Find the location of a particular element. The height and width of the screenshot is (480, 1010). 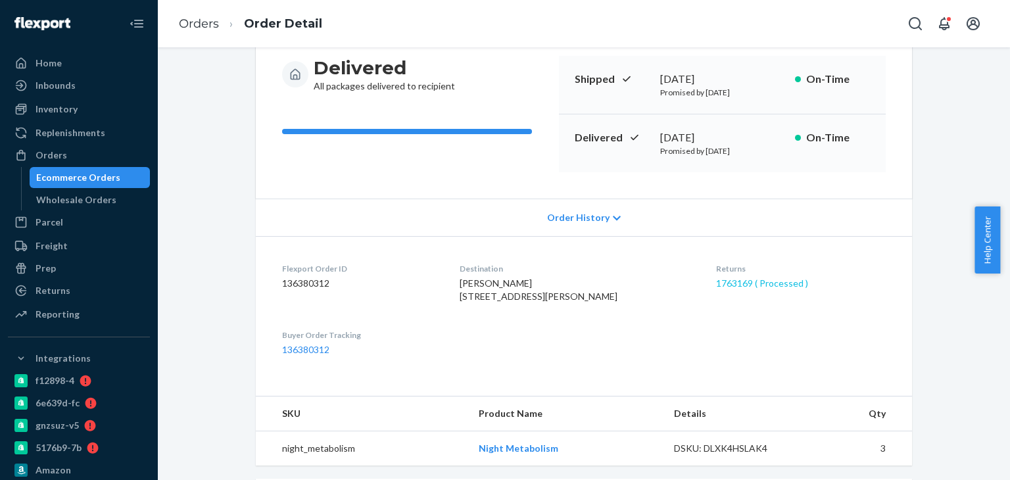

a: gnzsuz-v5 is located at coordinates (79, 425).